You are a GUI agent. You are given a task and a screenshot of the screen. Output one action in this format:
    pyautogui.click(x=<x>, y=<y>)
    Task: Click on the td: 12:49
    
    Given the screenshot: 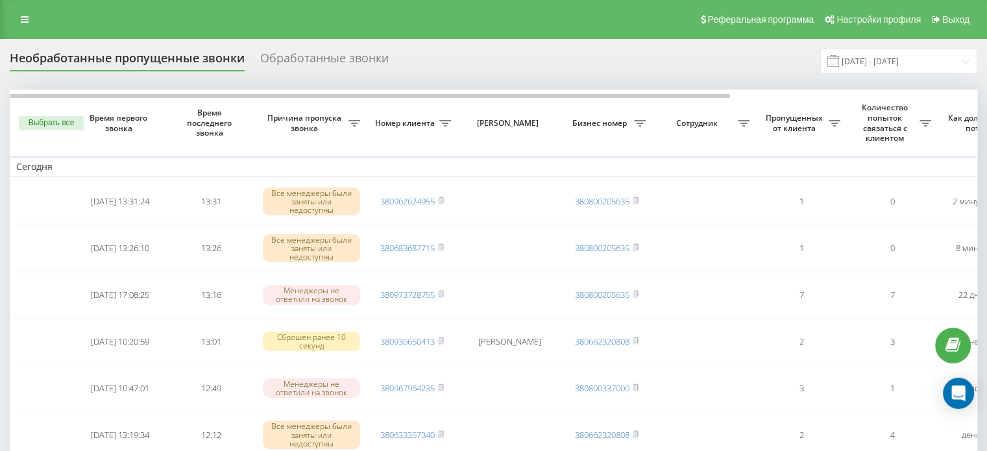 What is the action you would take?
    pyautogui.click(x=211, y=388)
    